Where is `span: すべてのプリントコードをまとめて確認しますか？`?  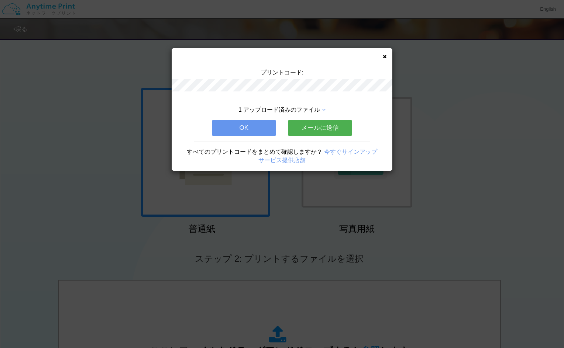
span: すべてのプリントコードをまとめて確認しますか？ is located at coordinates (255, 152).